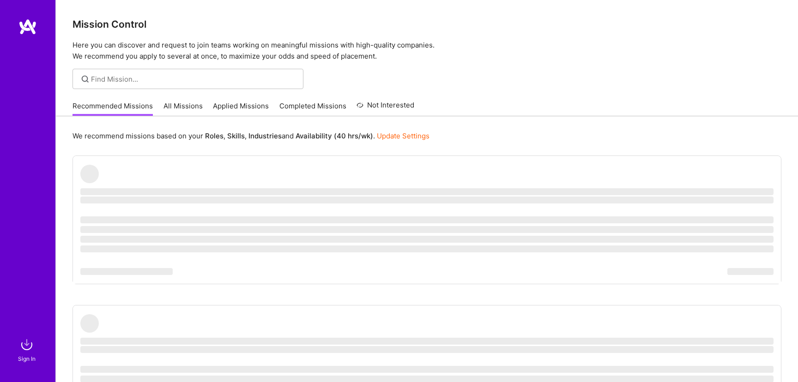 The height and width of the screenshot is (382, 798). What do you see at coordinates (27, 359) in the screenshot?
I see `div: Sign In` at bounding box center [27, 359].